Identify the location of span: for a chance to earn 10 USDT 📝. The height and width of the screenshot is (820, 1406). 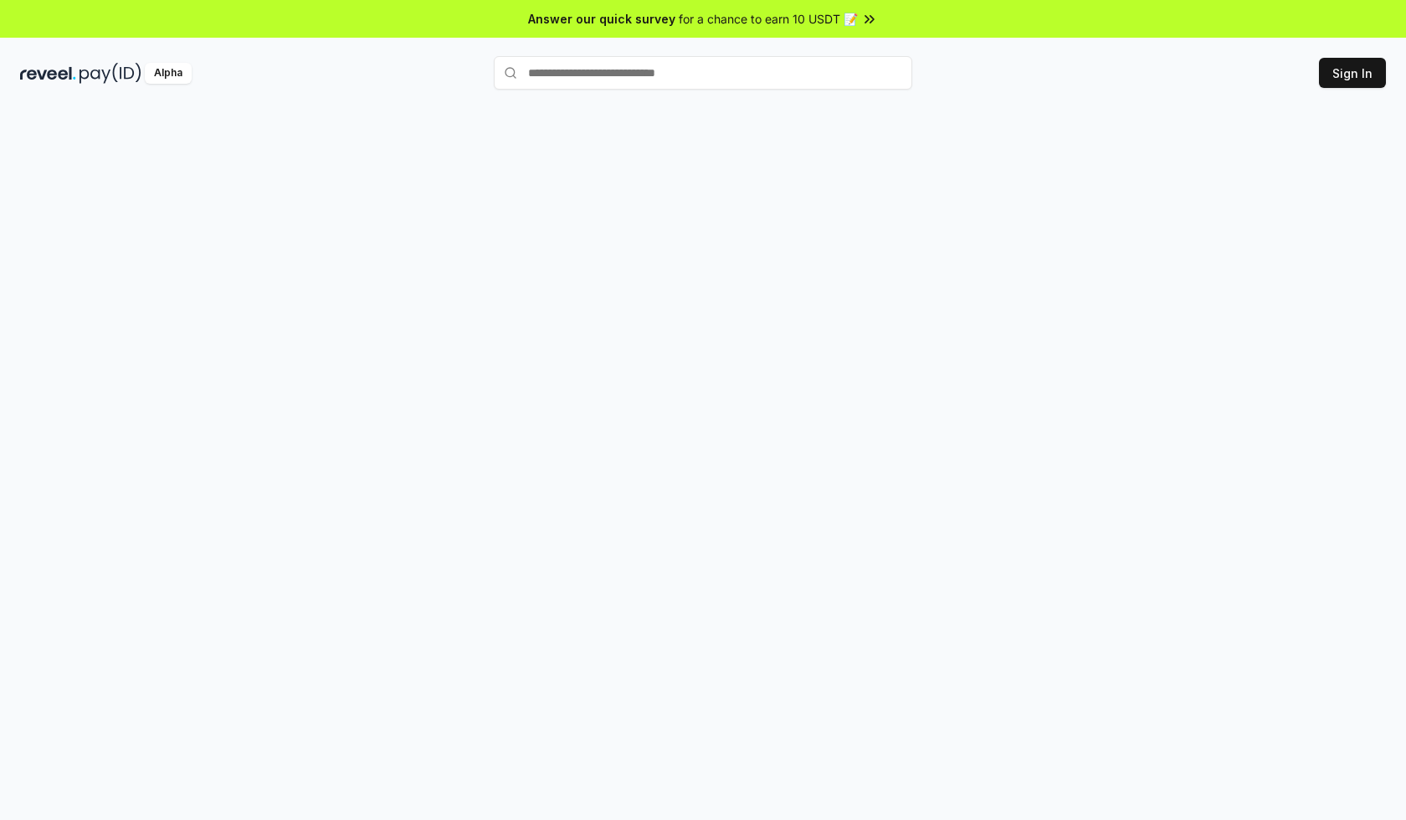
(768, 18).